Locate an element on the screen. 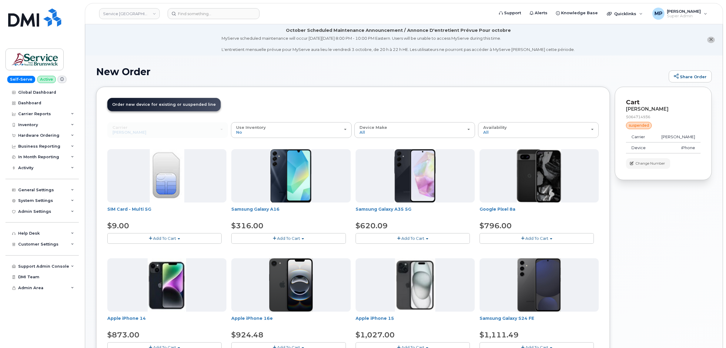  div: Google Pixel 8a is located at coordinates (539, 212).